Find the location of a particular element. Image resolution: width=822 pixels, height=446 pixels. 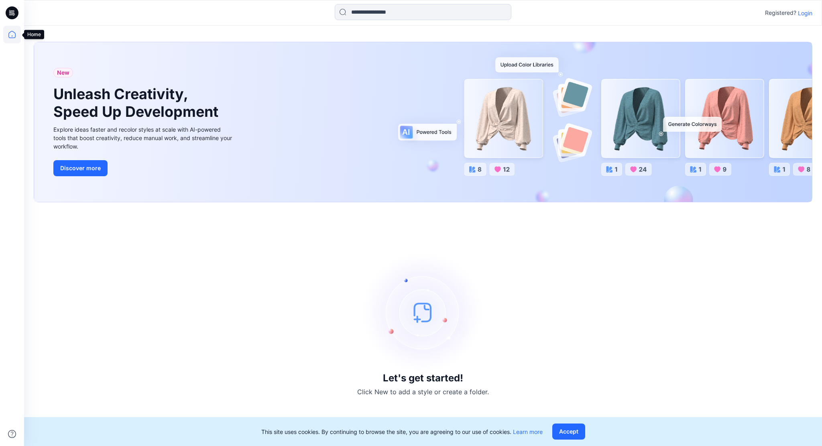

div: Explore ideas faster and recolor styles at scale with AI-powered tools that boost creativity, red... is located at coordinates (144, 138).